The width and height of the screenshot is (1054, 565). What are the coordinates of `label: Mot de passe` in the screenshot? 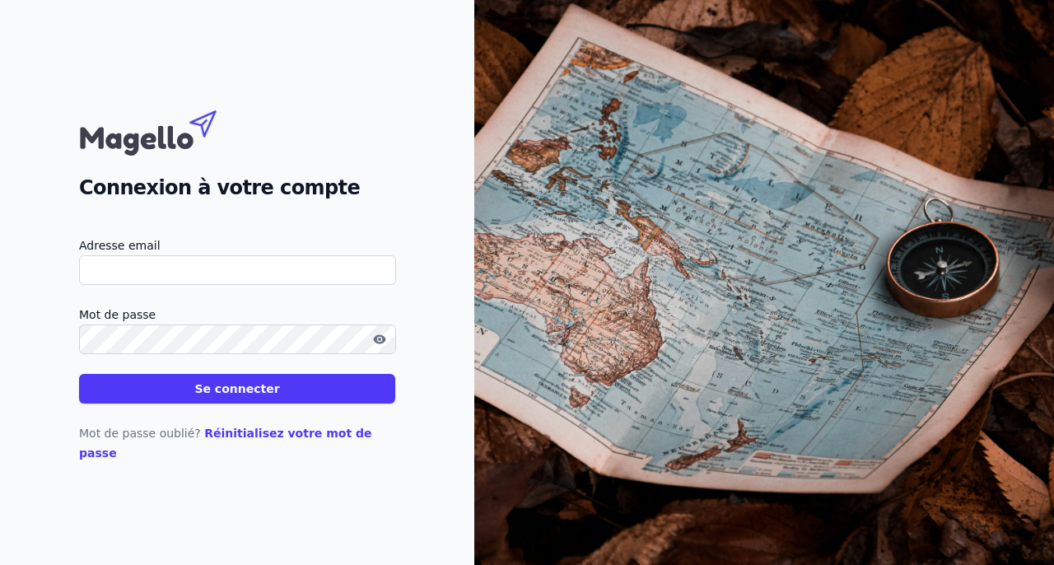 It's located at (237, 315).